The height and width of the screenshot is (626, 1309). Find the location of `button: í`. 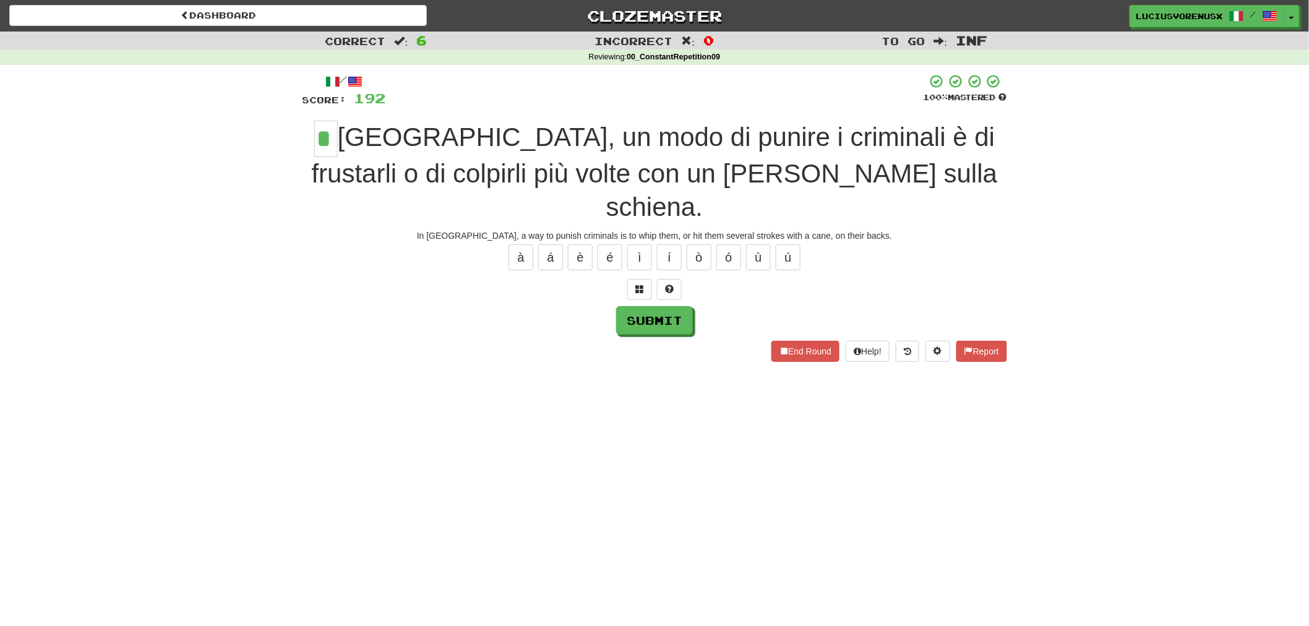

button: í is located at coordinates (669, 257).